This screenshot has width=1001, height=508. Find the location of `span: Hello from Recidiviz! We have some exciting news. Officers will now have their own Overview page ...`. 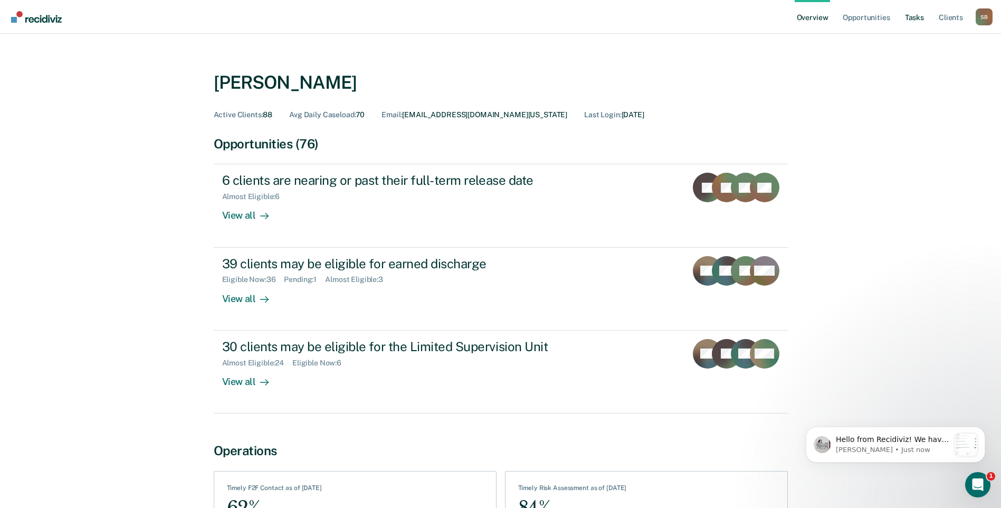

span: Hello from Recidiviz! We have some exciting news. Officers will now have their own Overview page ... is located at coordinates (102, 202).